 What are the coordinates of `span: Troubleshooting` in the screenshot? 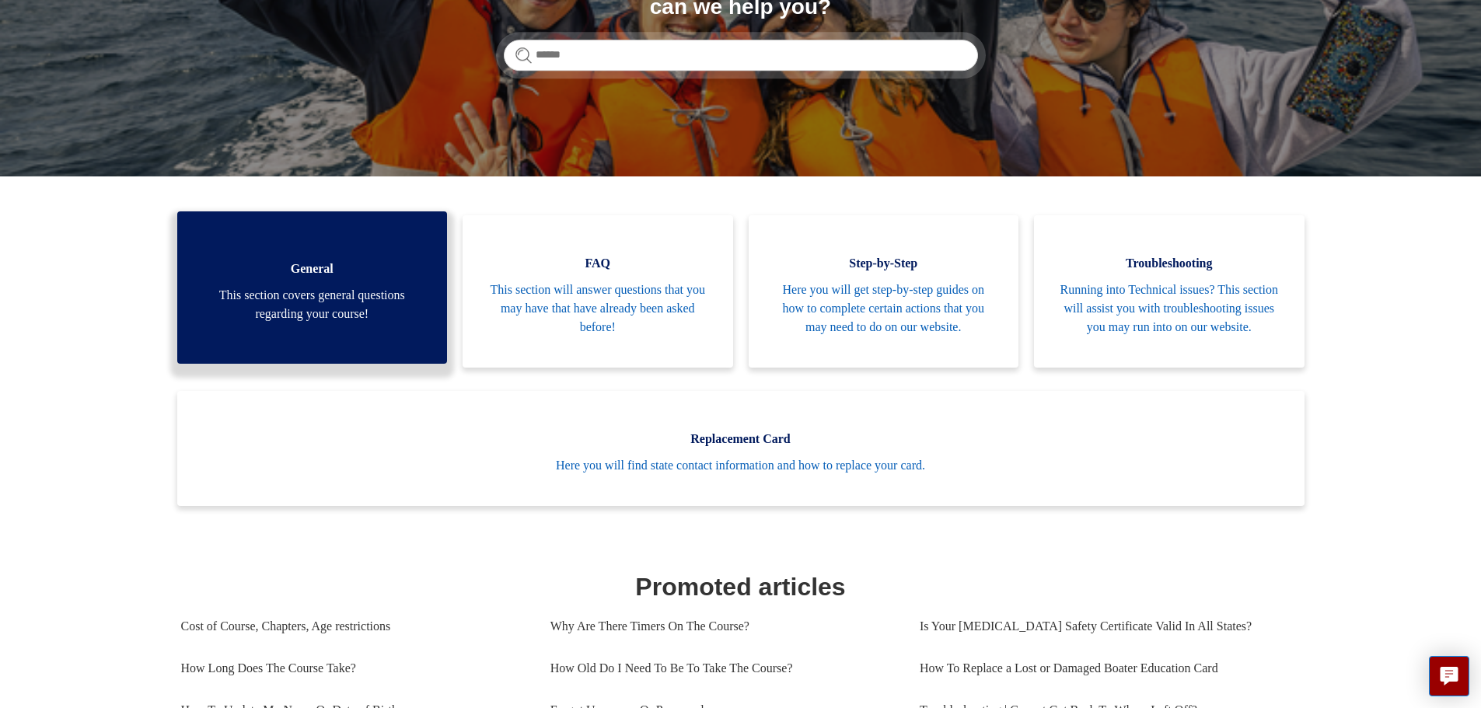 It's located at (1169, 264).